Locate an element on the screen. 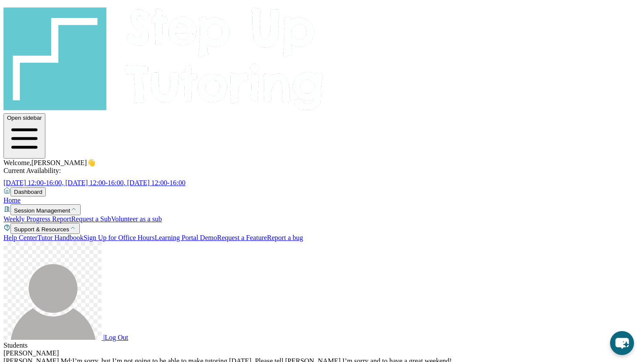  span: Current Availability: is located at coordinates (32, 170).